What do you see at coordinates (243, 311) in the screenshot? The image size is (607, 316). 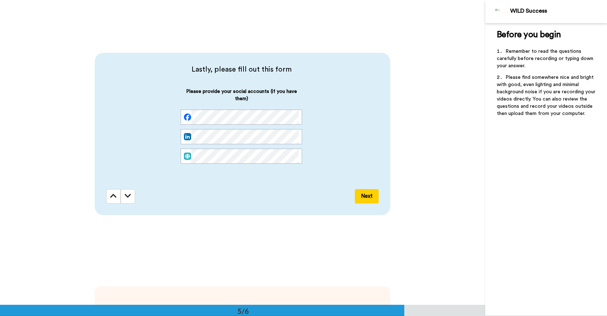 I see `div: 5/6` at bounding box center [243, 311].